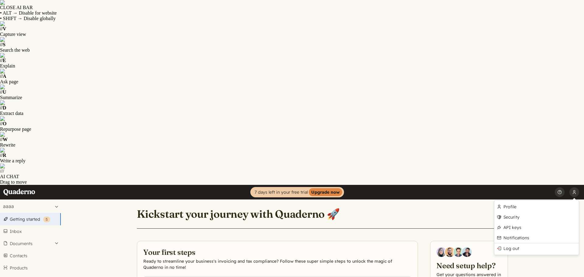  Describe the element at coordinates (537, 238) in the screenshot. I see `a: Notifications` at that location.